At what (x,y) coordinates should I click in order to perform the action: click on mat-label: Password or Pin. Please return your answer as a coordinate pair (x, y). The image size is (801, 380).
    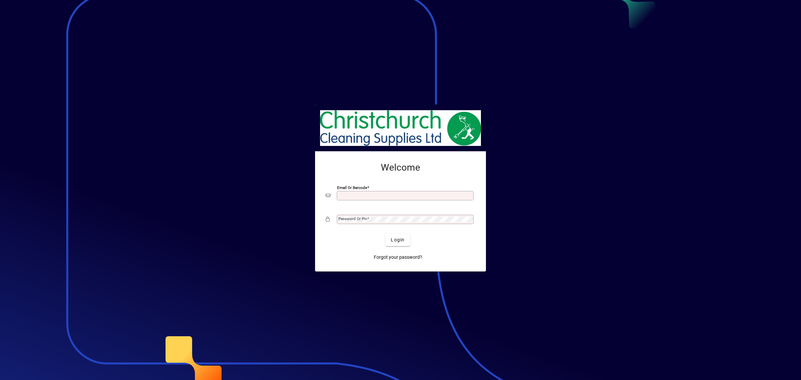
    Looking at the image, I should click on (353, 218).